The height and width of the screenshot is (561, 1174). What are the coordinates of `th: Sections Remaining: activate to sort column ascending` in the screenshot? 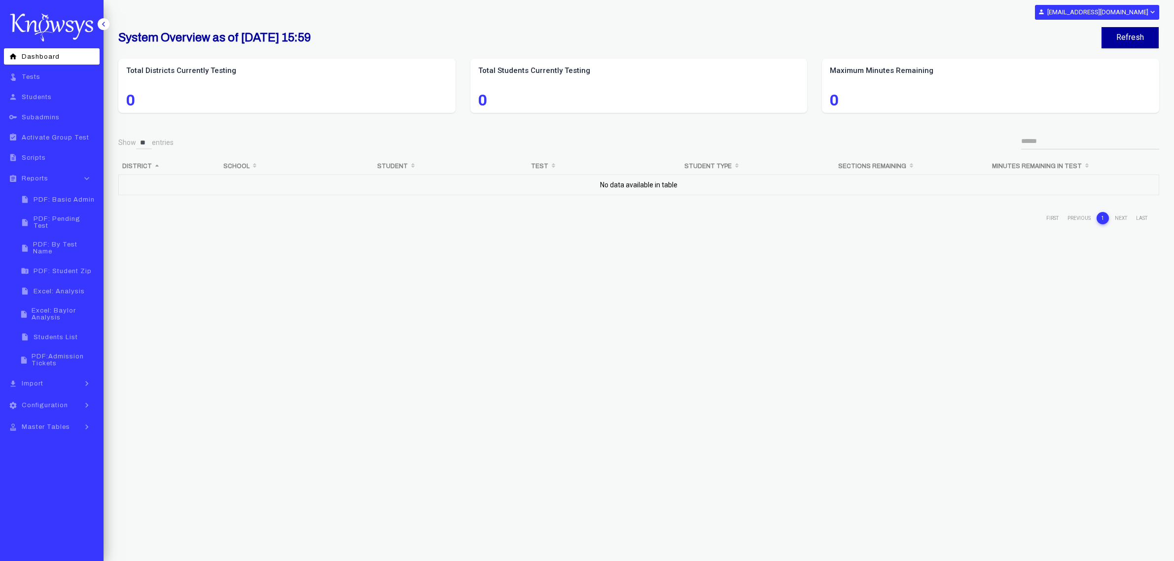 It's located at (912, 166).